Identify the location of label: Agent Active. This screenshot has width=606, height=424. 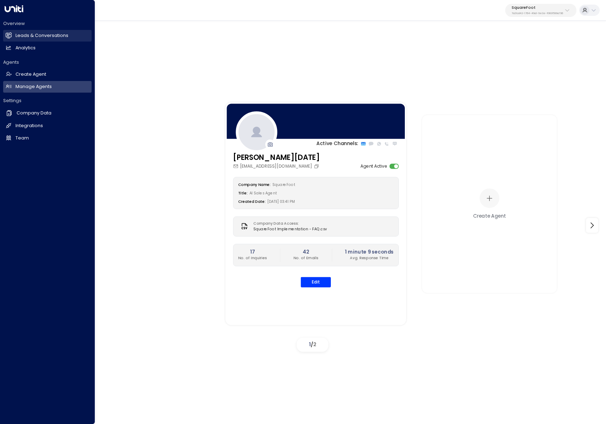
(374, 166).